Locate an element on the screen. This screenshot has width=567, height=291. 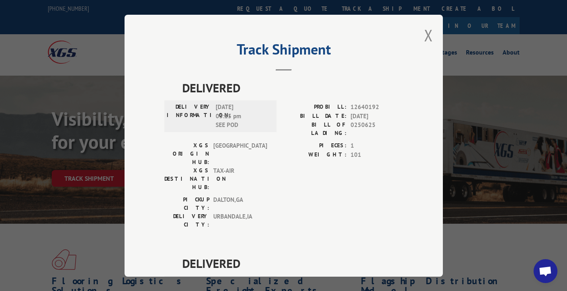
span: TAX-AIR is located at coordinates (240, 179).